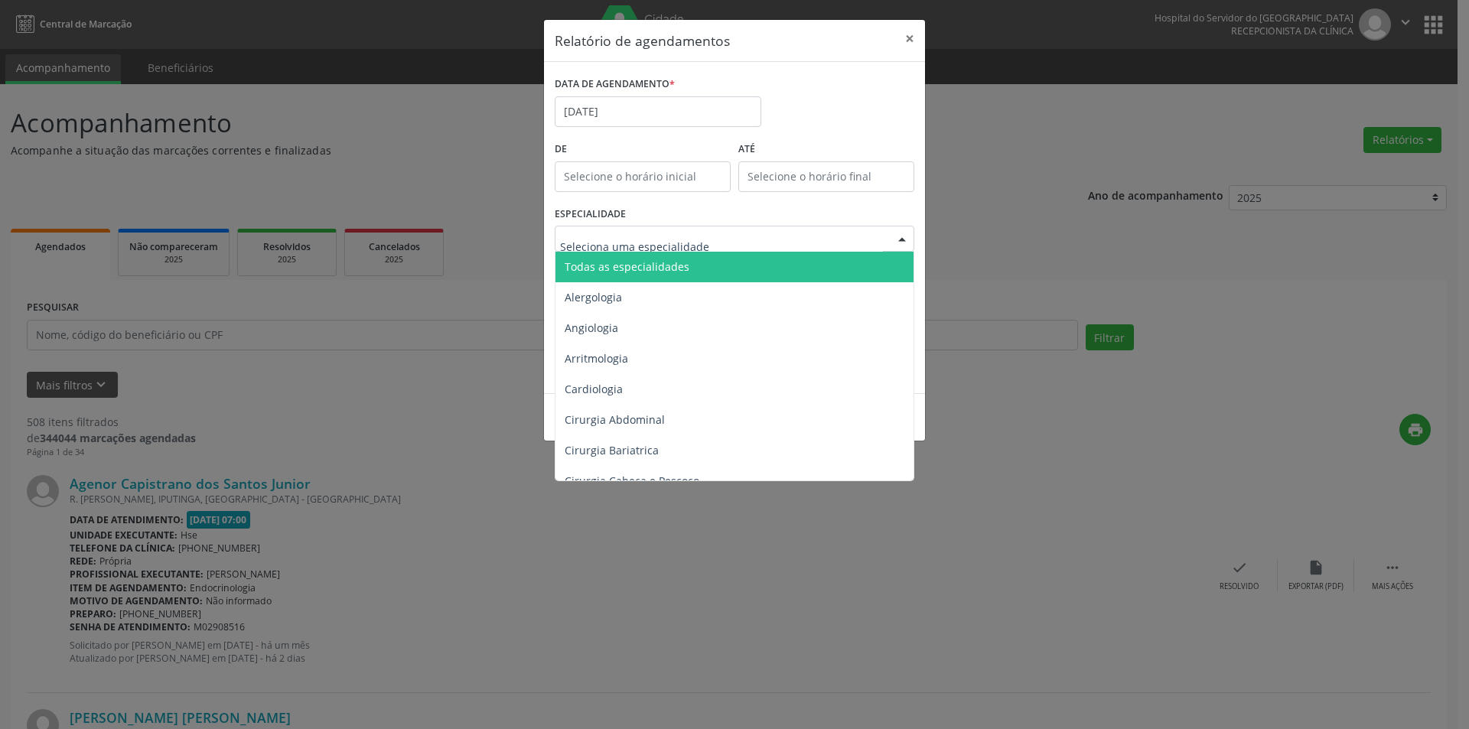  What do you see at coordinates (614, 84) in the screenshot?
I see `label: DATA DE AGENDAMENTO` at bounding box center [614, 84].